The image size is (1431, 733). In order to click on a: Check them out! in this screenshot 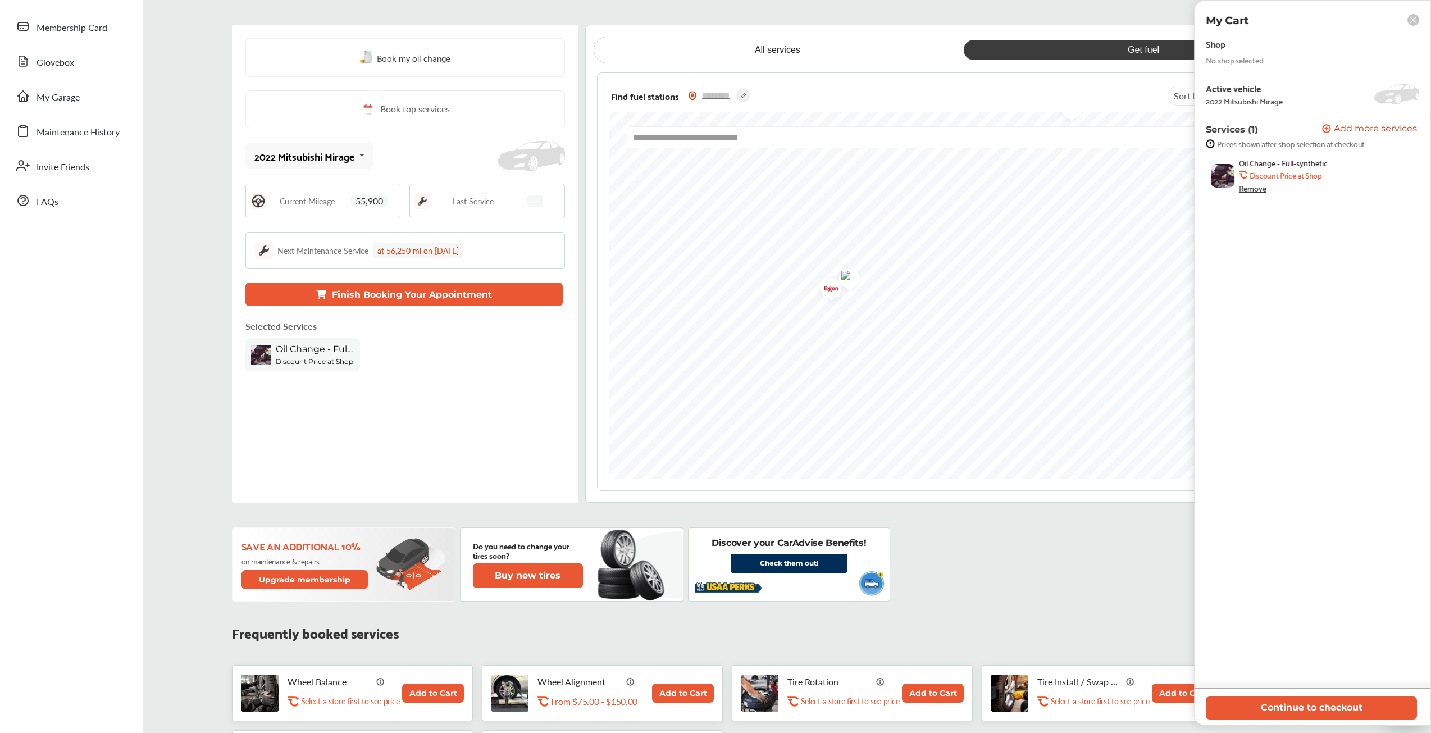, I will do `click(789, 563)`.